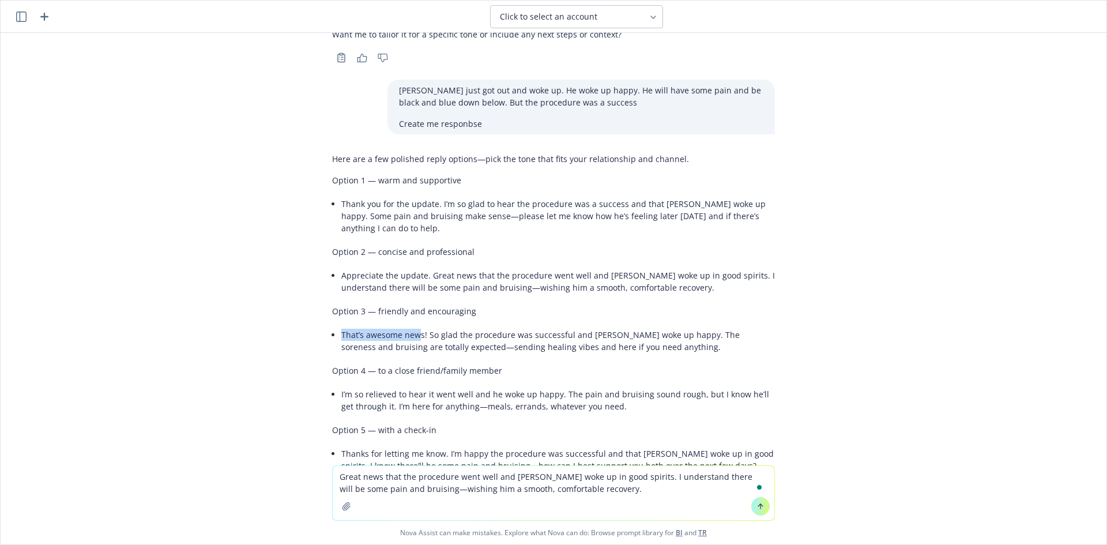 This screenshot has height=545, width=1107. Describe the element at coordinates (558, 400) in the screenshot. I see `li: I’m so relieved to hear it went well and he woke up happy. The pain and bruising sound rough, but...` at that location.